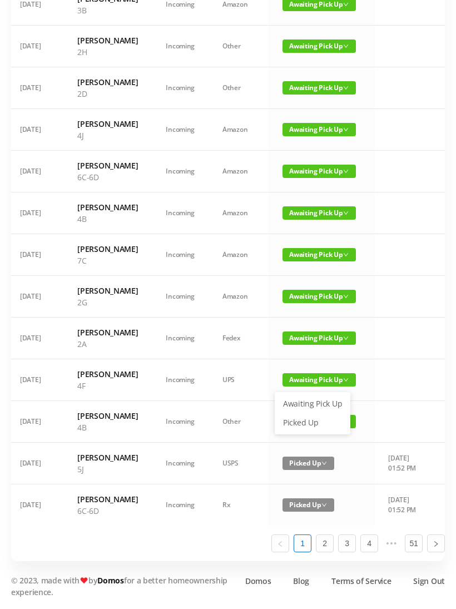 This screenshot has height=609, width=456. What do you see at coordinates (280, 544) in the screenshot?
I see `i: icon: left` at bounding box center [280, 544].